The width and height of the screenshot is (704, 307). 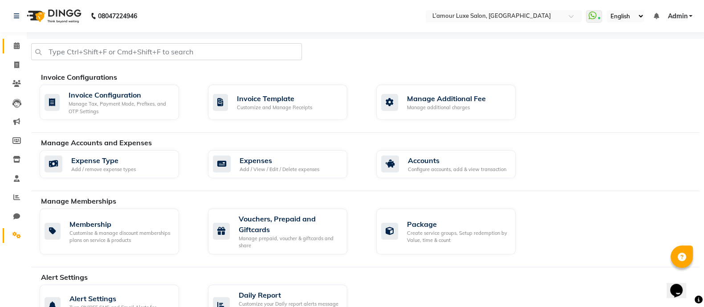 What do you see at coordinates (120, 95) in the screenshot?
I see `div: Invoice Configuration` at bounding box center [120, 95].